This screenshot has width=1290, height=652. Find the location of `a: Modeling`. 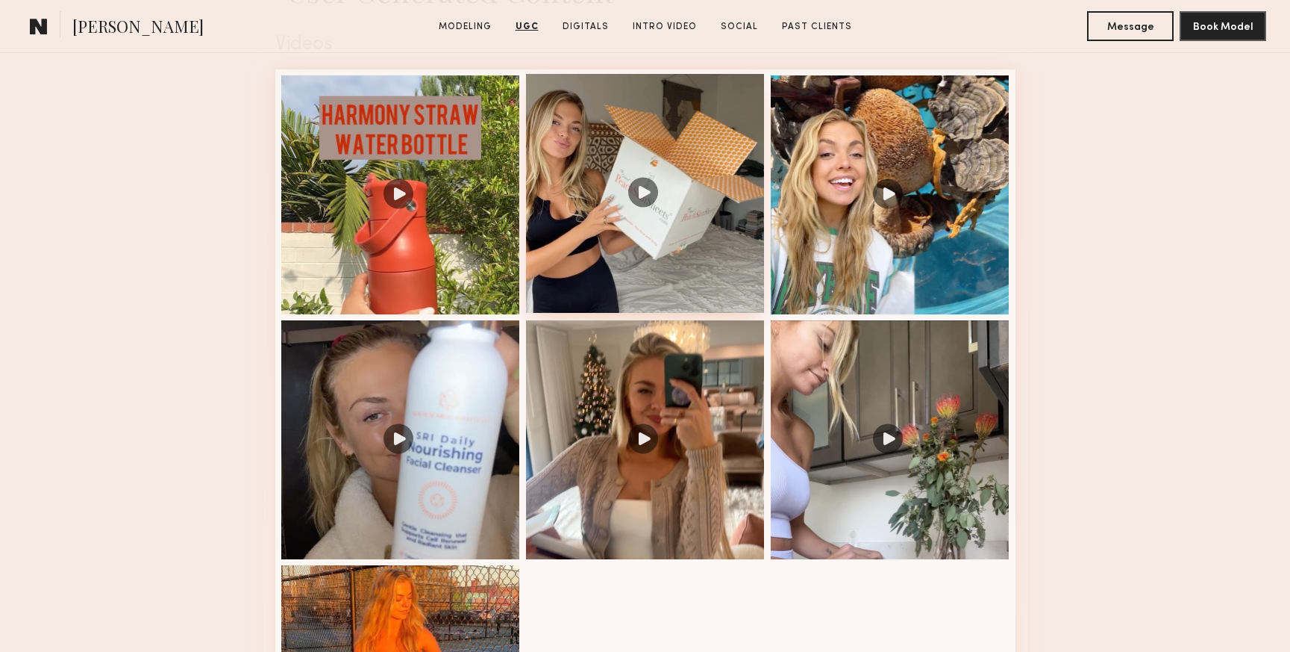

a: Modeling is located at coordinates (465, 27).